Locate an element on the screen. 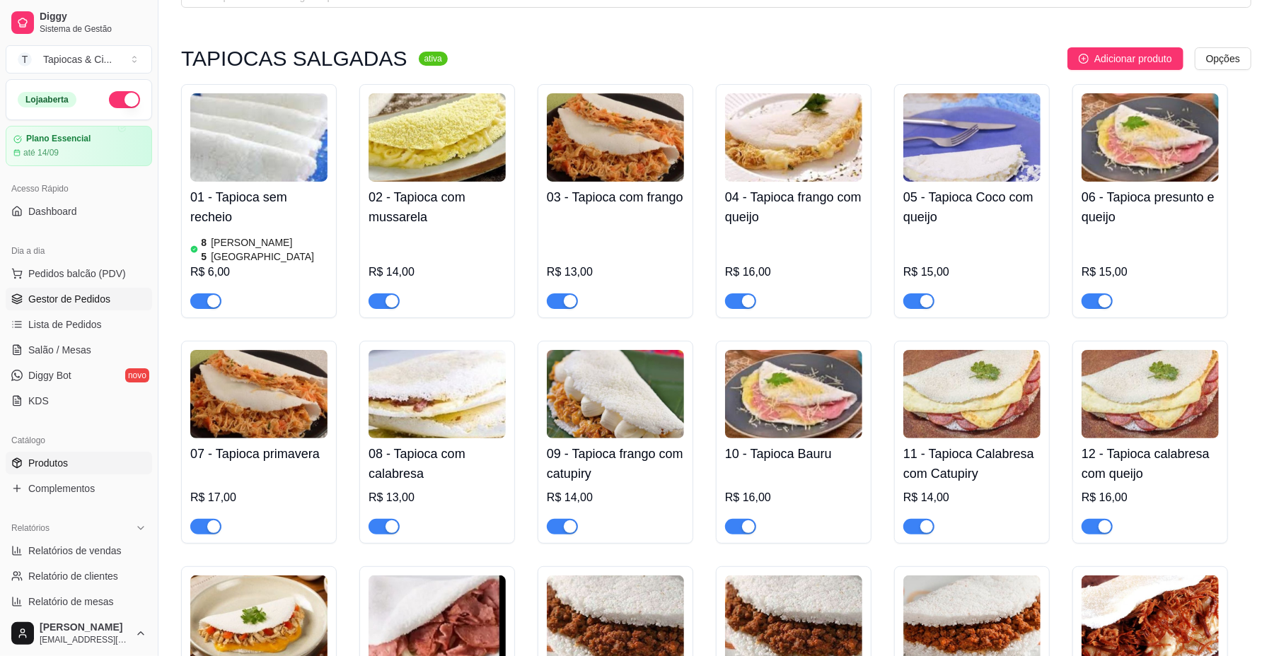 The width and height of the screenshot is (1274, 656). button: Alterar Status is located at coordinates (124, 100).